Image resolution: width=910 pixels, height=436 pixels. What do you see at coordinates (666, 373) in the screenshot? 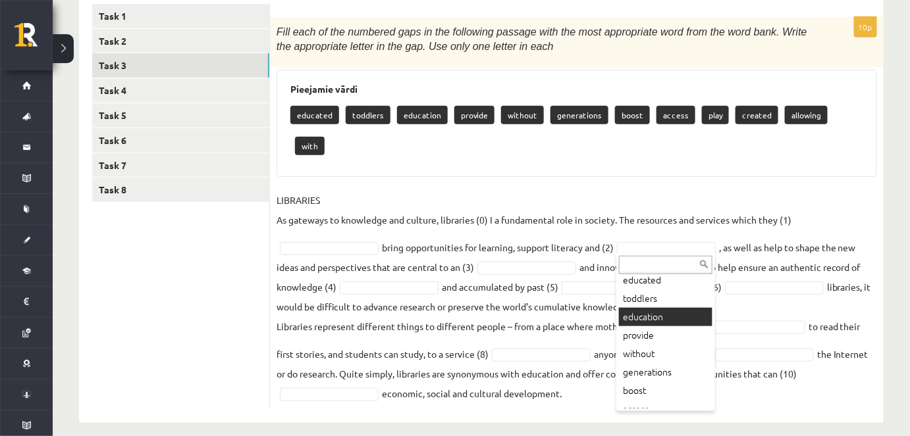
I see `div: generations` at bounding box center [666, 373].